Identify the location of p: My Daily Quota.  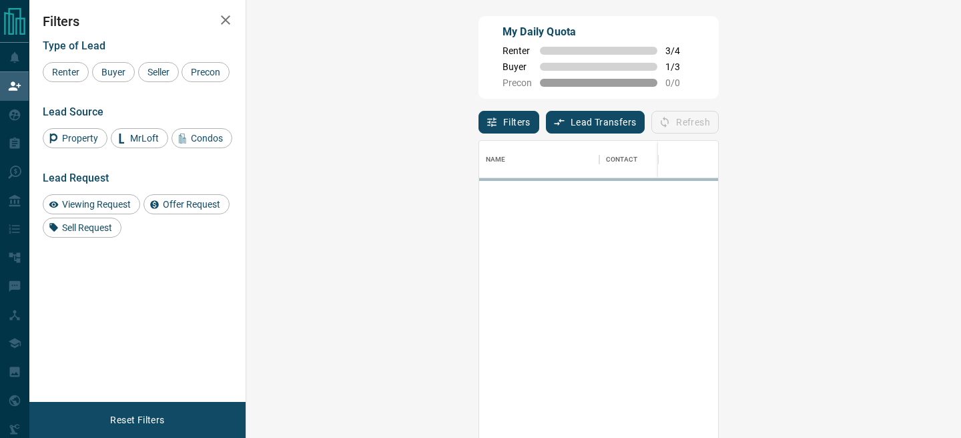
(598, 32).